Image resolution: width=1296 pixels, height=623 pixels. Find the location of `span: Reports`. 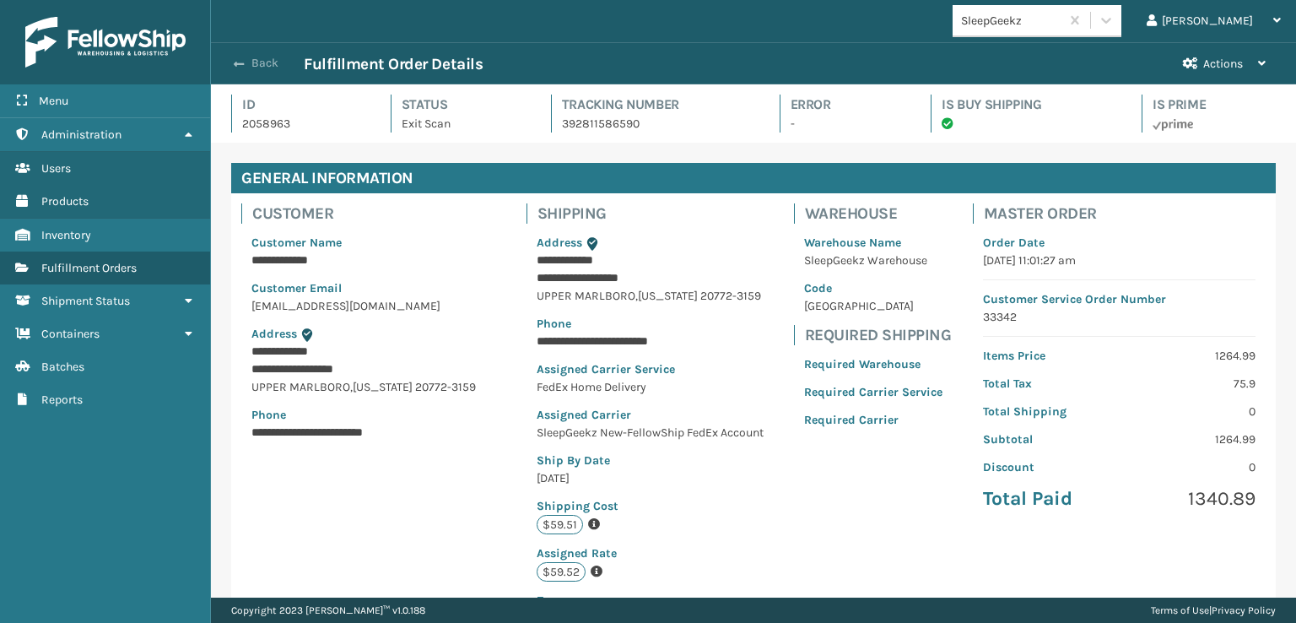

span: Reports is located at coordinates (62, 399).